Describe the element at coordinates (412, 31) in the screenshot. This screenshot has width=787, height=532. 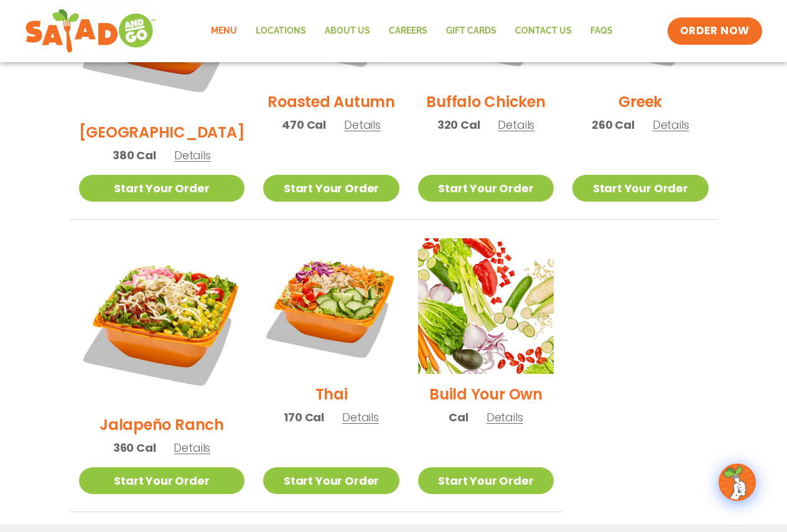
I see `nav: Menu` at that location.